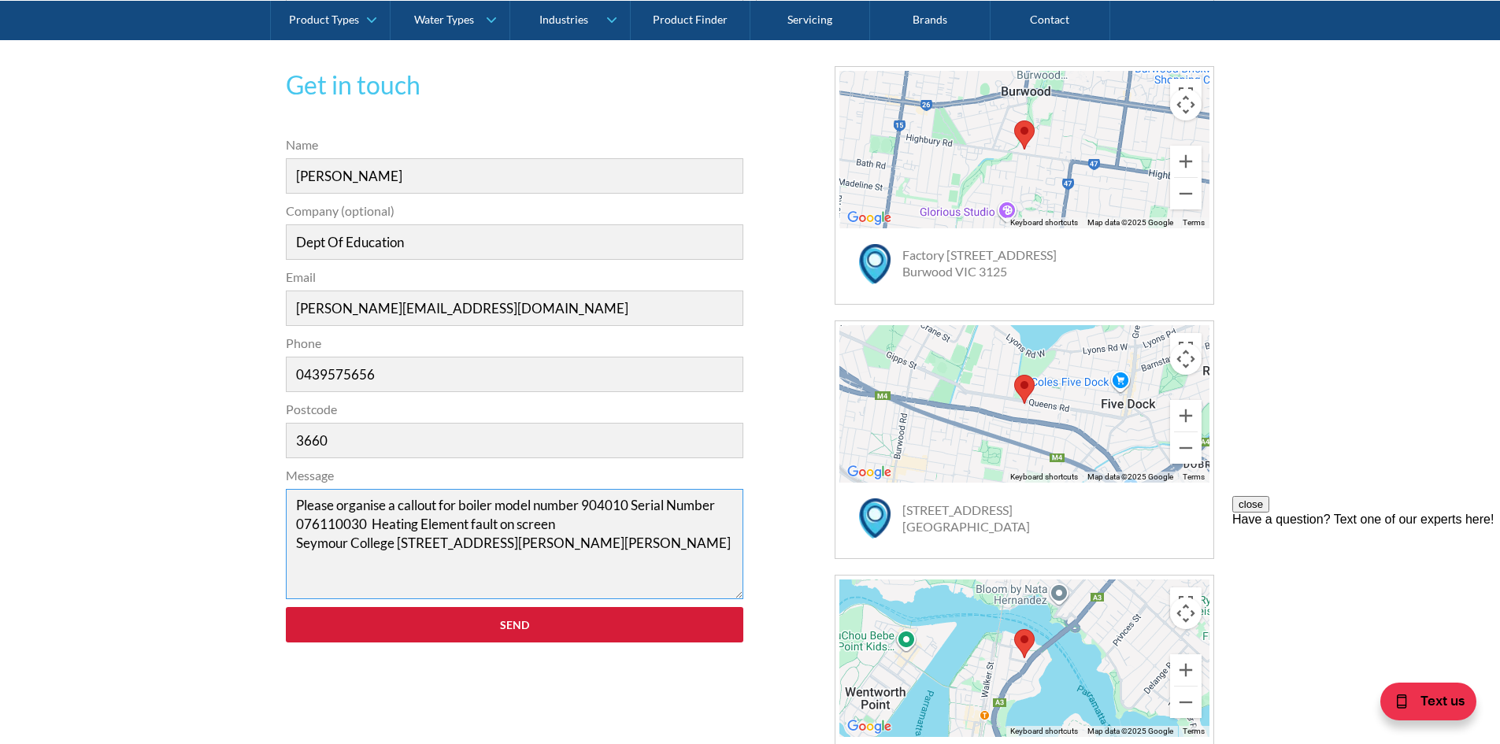 This screenshot has height=744, width=1500. What do you see at coordinates (86, 36) in the screenshot?
I see `button: Select to open the chat widget` at bounding box center [86, 36].